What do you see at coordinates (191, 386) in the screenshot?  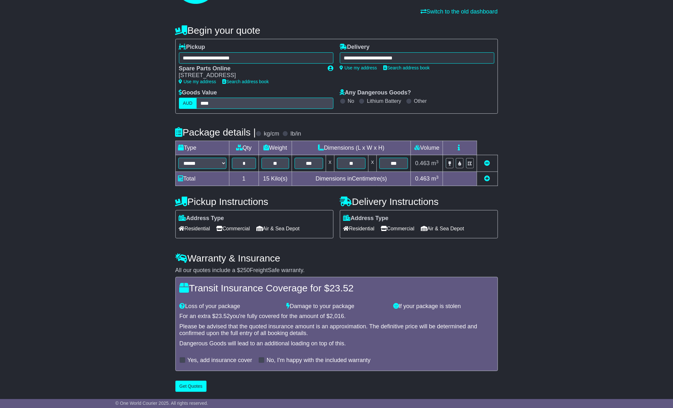 I see `button: Get Quotes` at bounding box center [191, 386].